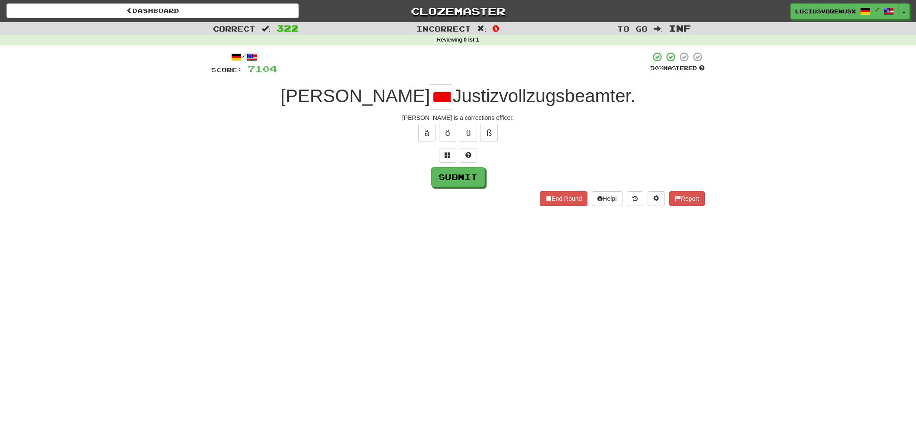  I want to click on button: ß, so click(489, 133).